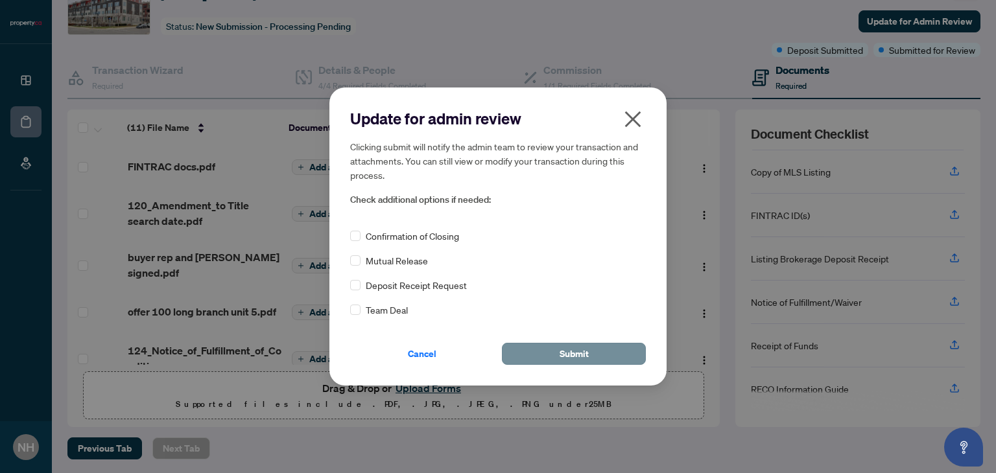 The height and width of the screenshot is (473, 996). I want to click on h5: Clicking submit will notify the admin team to review your transaction and attachments. You can st..., so click(498, 161).